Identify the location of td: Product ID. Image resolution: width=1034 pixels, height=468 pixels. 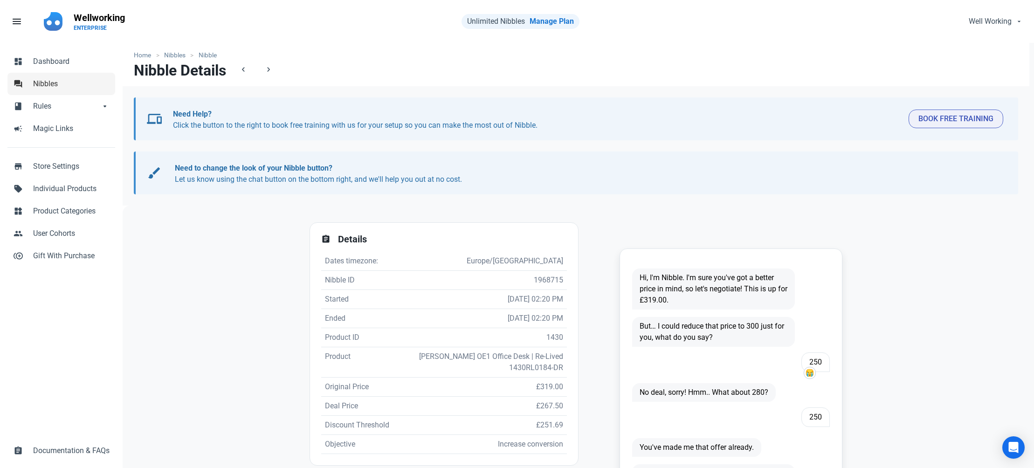
(360, 338).